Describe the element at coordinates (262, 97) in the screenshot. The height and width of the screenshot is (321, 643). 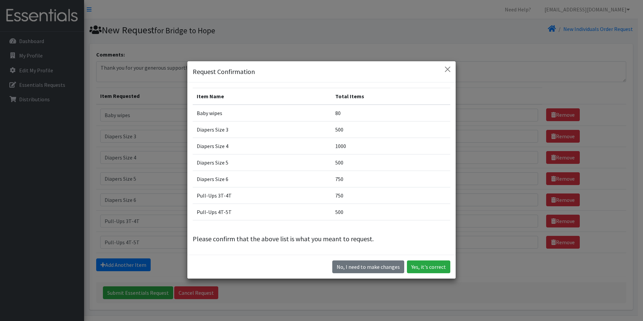
I see `th: Item Name` at that location.